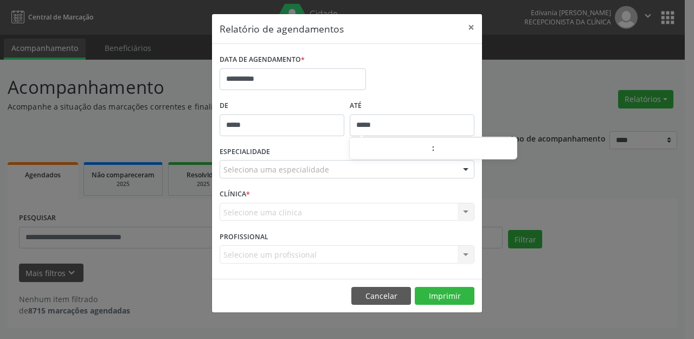  What do you see at coordinates (235, 194) in the screenshot?
I see `label: CLÍNICA` at bounding box center [235, 194].